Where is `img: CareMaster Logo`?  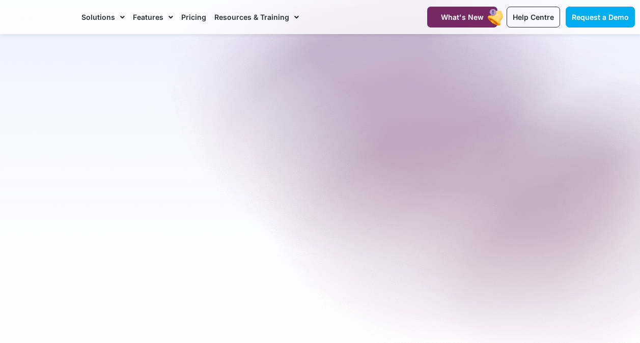 img: CareMaster Logo is located at coordinates (38, 17).